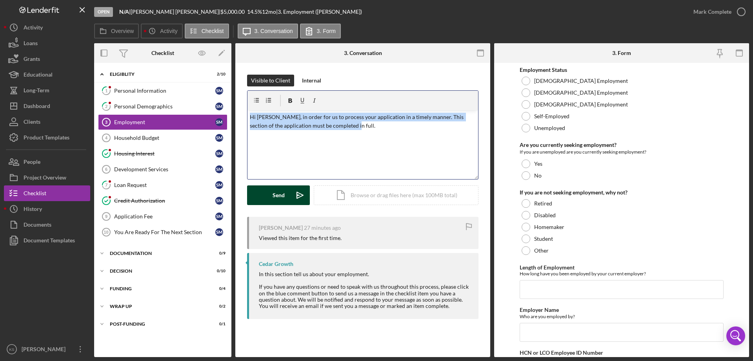  What do you see at coordinates (219, 288) in the screenshot?
I see `div: 0 / 4` at bounding box center [219, 288].